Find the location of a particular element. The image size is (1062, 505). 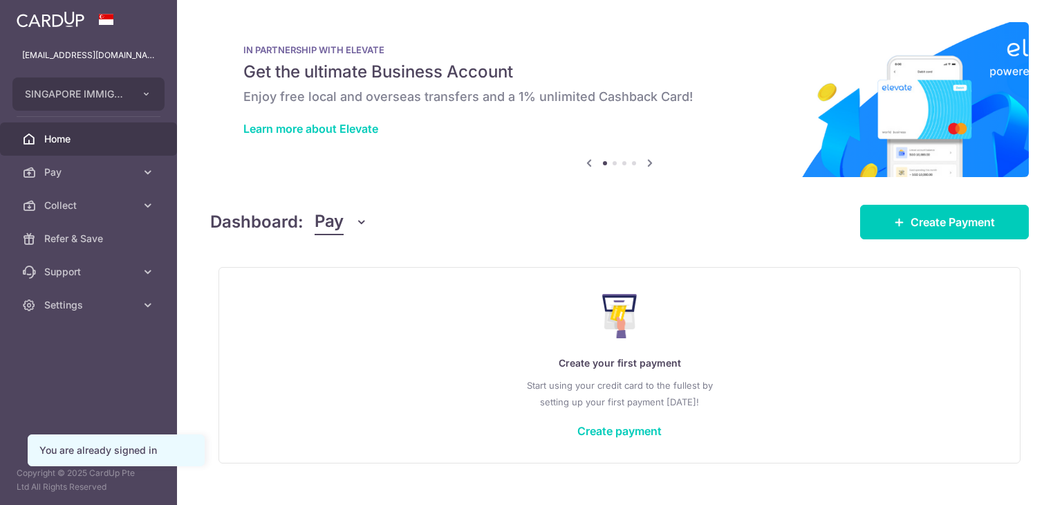

p: IN PARTNERSHIP WITH ELEVATE is located at coordinates (619, 50).